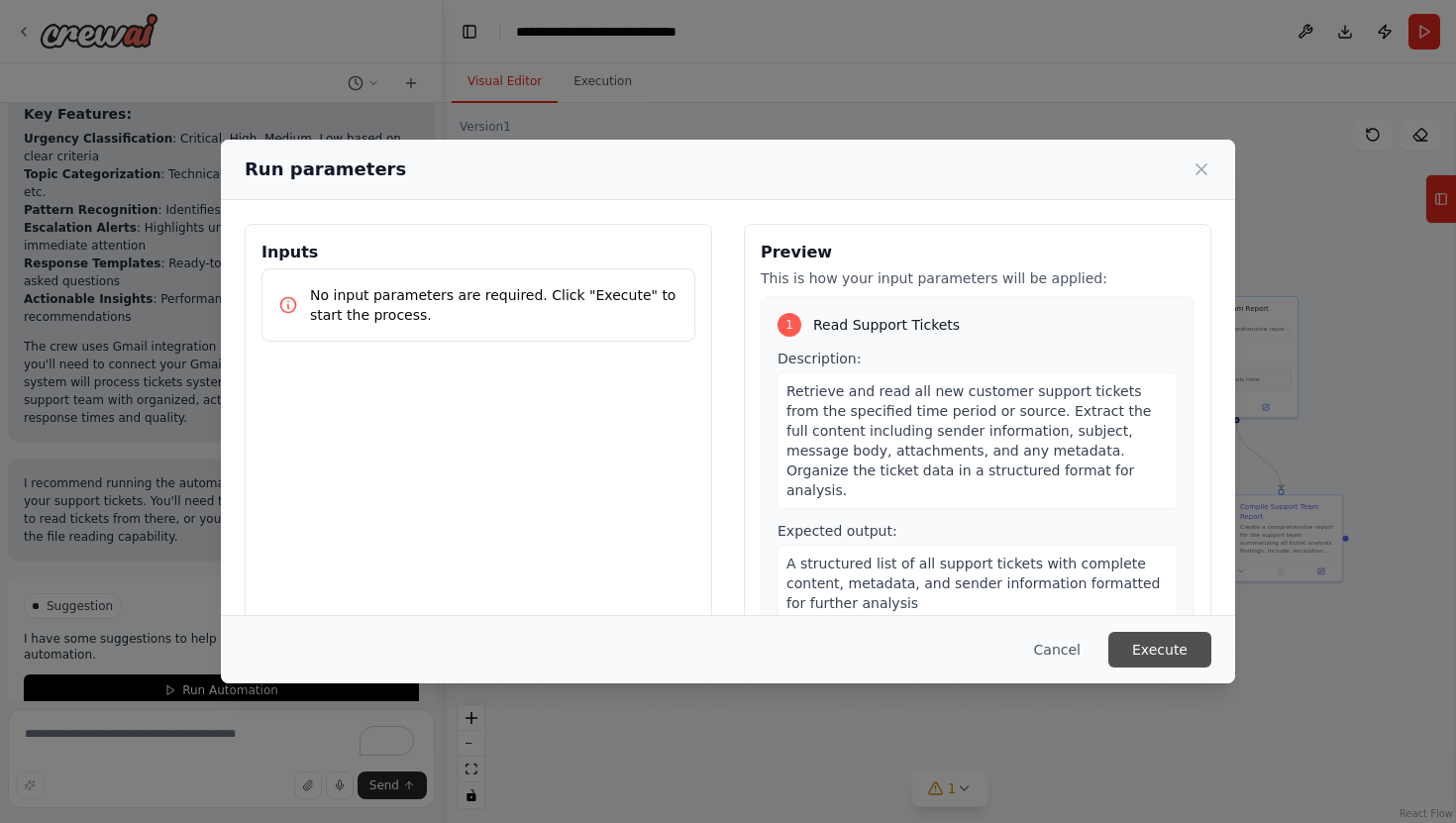 This screenshot has height=823, width=1456. What do you see at coordinates (887, 325) in the screenshot?
I see `span: Read Support Tickets` at bounding box center [887, 325].